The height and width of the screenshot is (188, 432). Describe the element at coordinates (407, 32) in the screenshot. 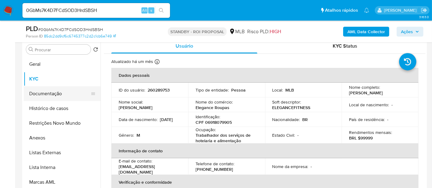

I see `span: Ações` at that location.